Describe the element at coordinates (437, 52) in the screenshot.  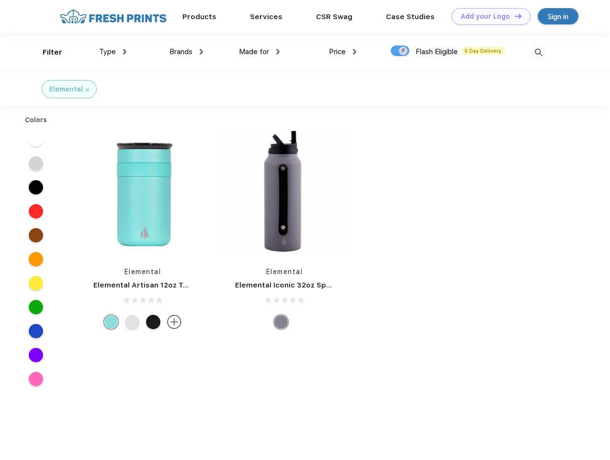
I see `span: Flash Eligible` at that location.